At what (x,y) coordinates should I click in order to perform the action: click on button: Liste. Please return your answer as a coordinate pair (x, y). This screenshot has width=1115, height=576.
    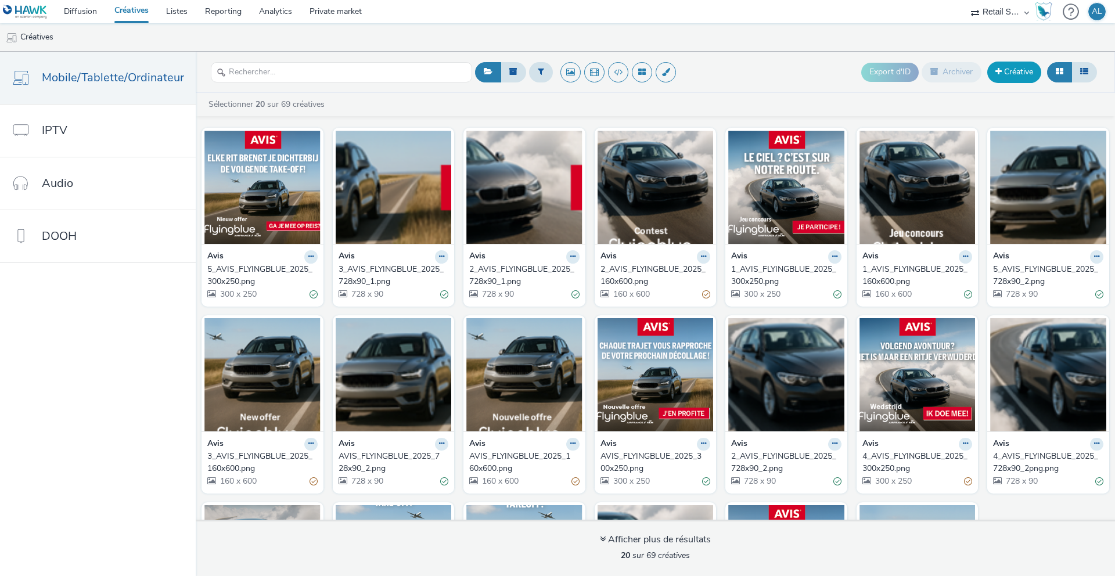
    Looking at the image, I should click on (1084, 72).